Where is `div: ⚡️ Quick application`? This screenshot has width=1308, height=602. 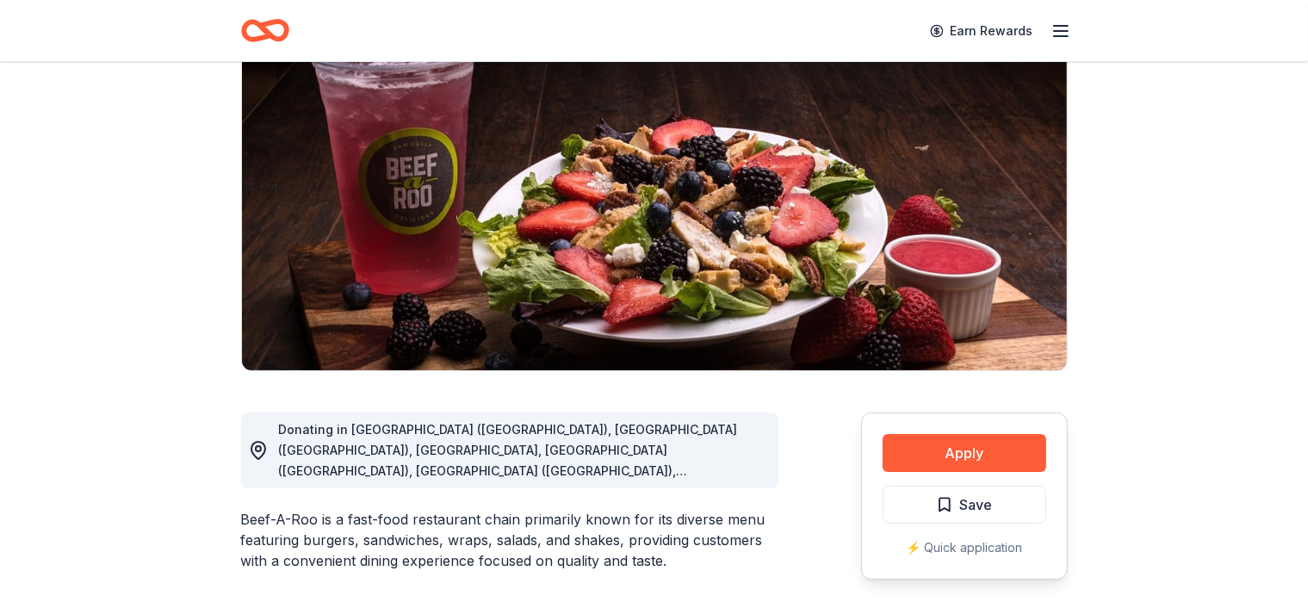 div: ⚡️ Quick application is located at coordinates (965, 548).